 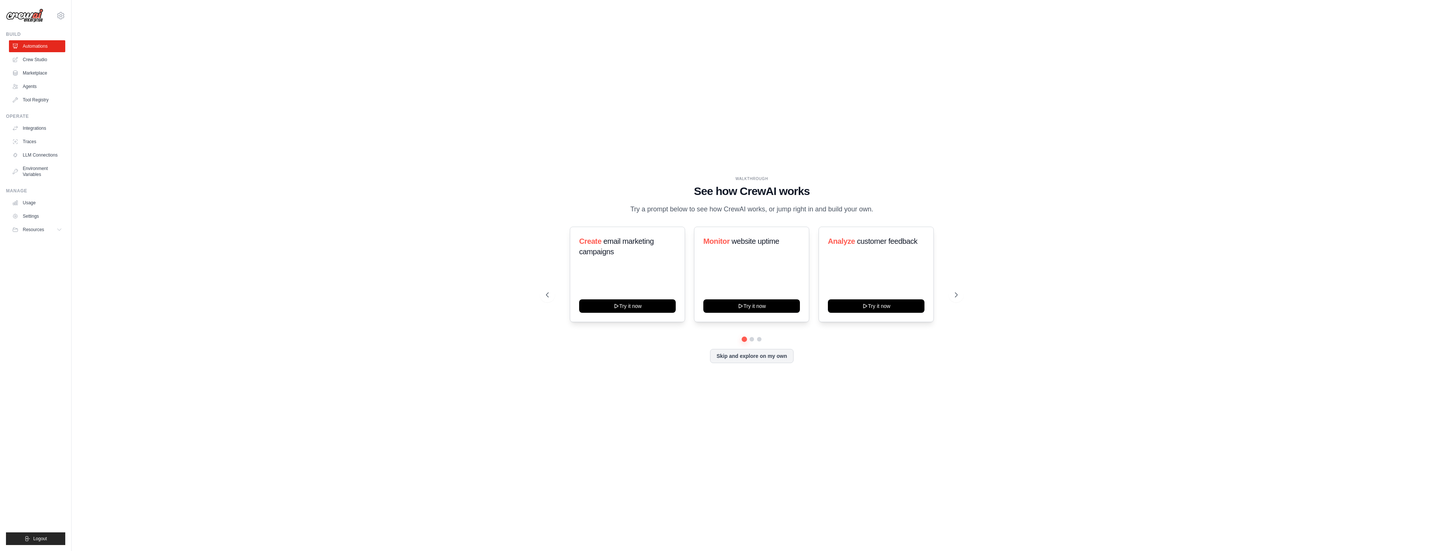 What do you see at coordinates (37, 216) in the screenshot?
I see `a: Settings` at bounding box center [37, 216].